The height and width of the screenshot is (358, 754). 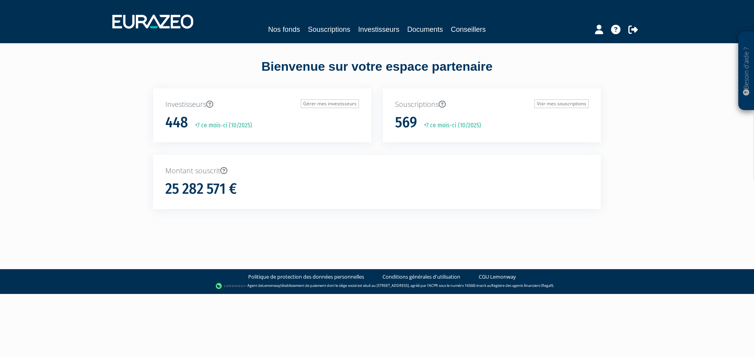 What do you see at coordinates (231, 286) in the screenshot?
I see `img: logo-lemonway.png` at bounding box center [231, 286].